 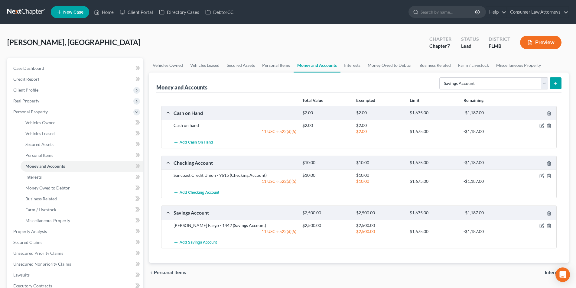 What do you see at coordinates (76, 264) in the screenshot?
I see `a: Unsecured Nonpriority Claims` at bounding box center [76, 264].